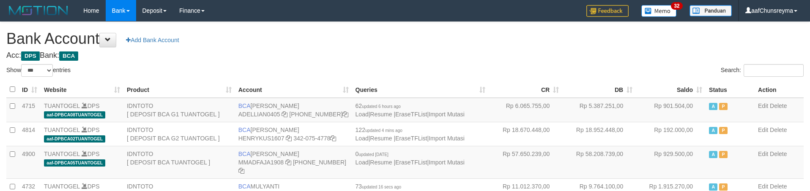 The image size is (810, 191). What do you see at coordinates (525, 110) in the screenshot?
I see `td: Rp 6.065.755,00` at bounding box center [525, 110].